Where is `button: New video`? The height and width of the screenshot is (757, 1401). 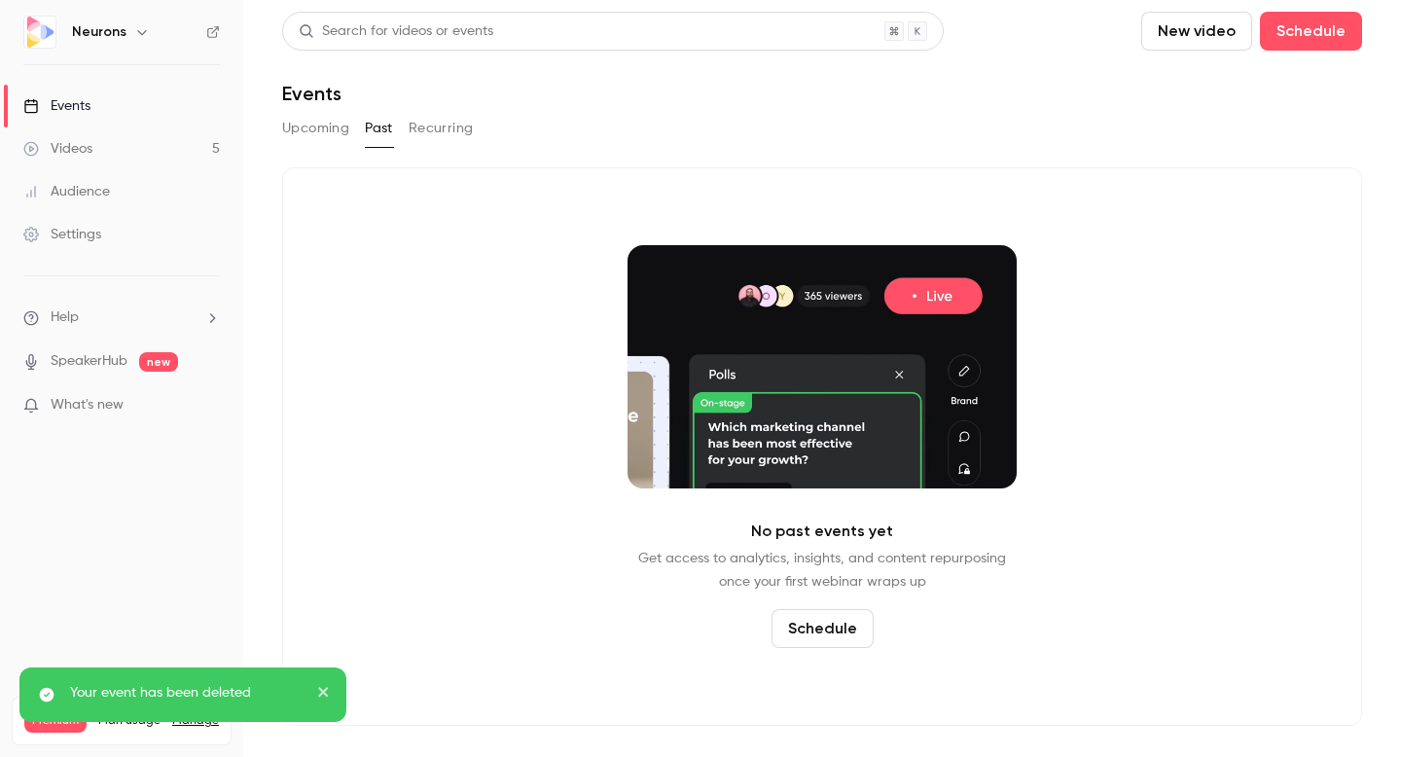
button: New video is located at coordinates (1197, 31).